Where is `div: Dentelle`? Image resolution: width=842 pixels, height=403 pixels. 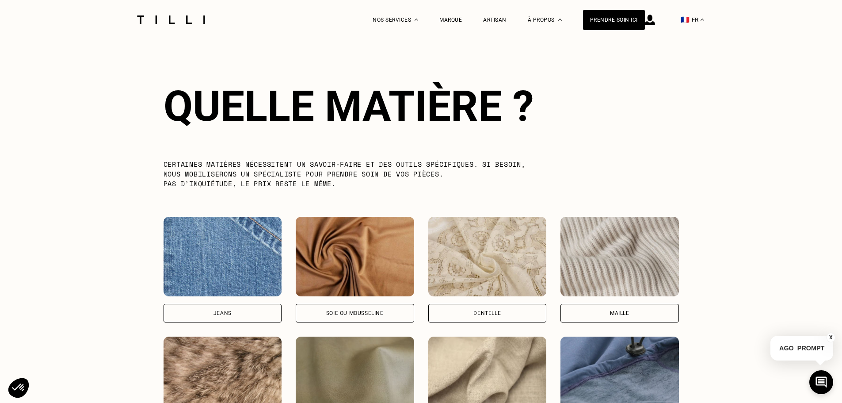
div: Dentelle is located at coordinates (487, 313).